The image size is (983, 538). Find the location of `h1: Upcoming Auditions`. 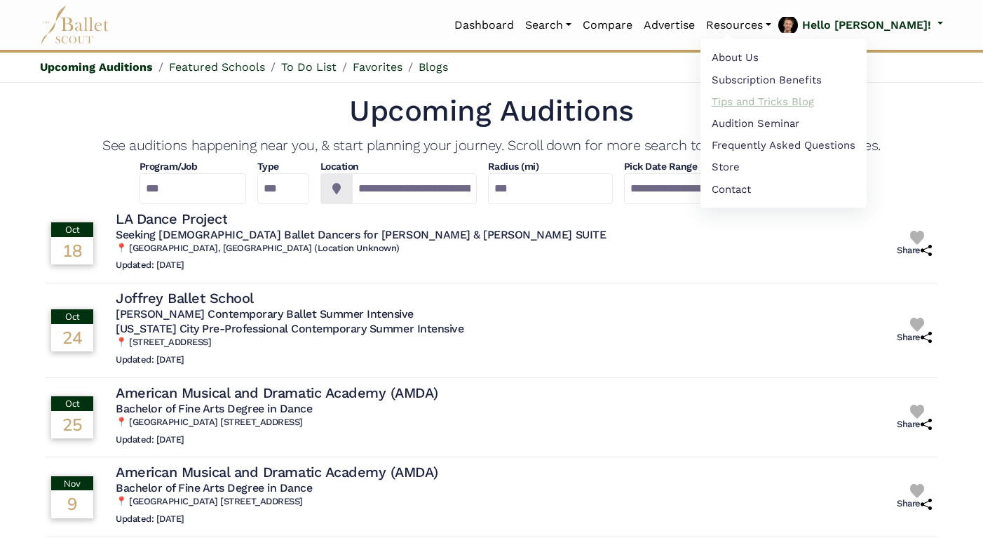

h1: Upcoming Auditions is located at coordinates (491, 111).